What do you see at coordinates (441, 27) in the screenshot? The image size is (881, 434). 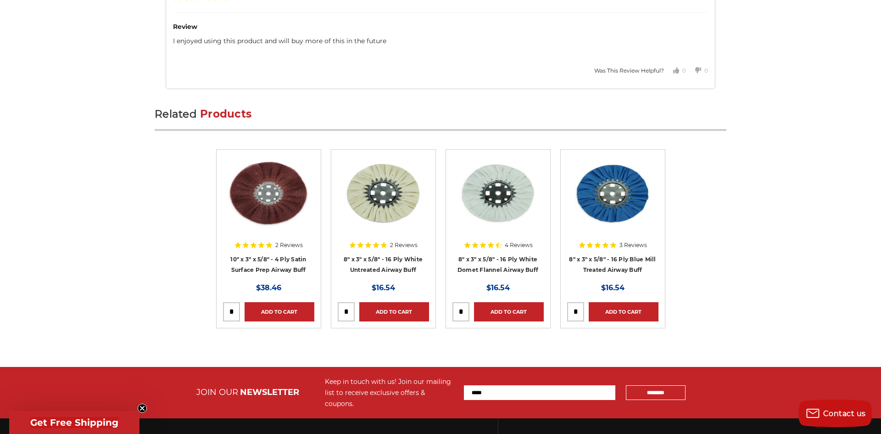 I see `div: Review` at bounding box center [441, 27].